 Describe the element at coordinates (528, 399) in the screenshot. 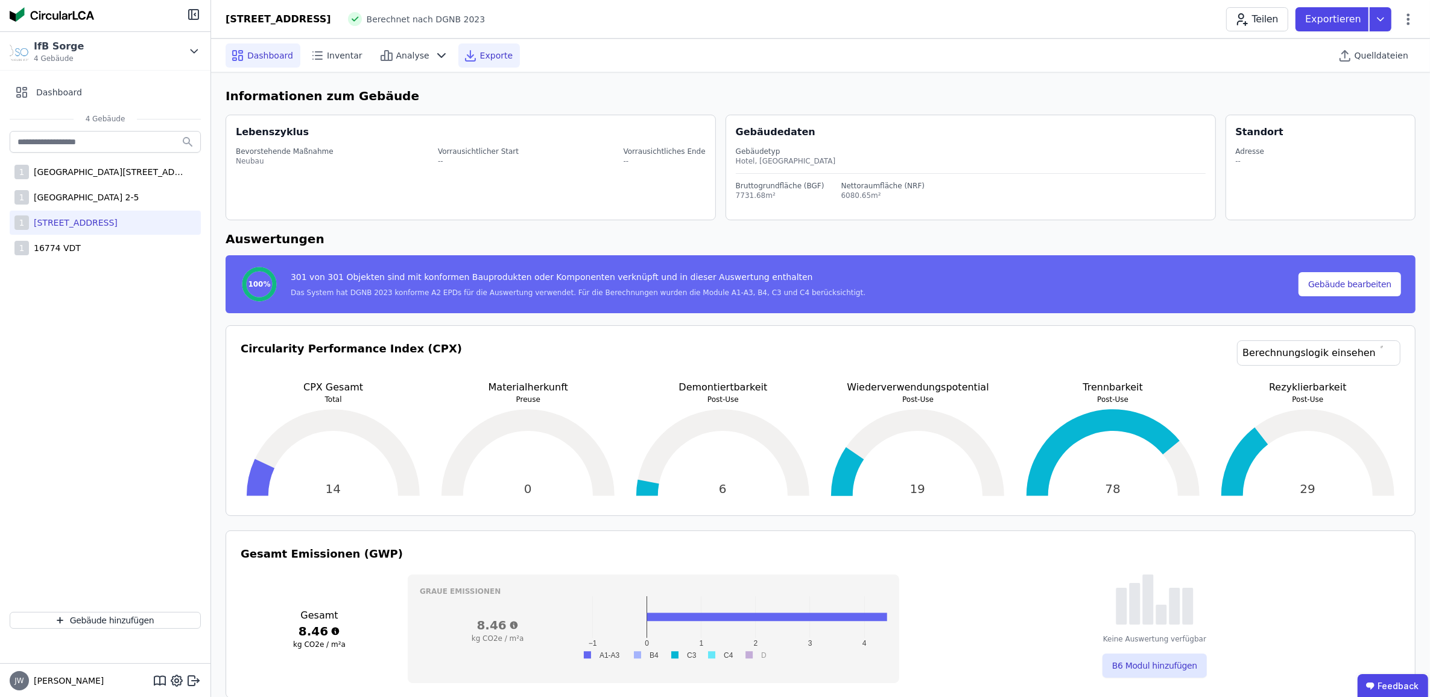

I see `p: Preuse` at that location.